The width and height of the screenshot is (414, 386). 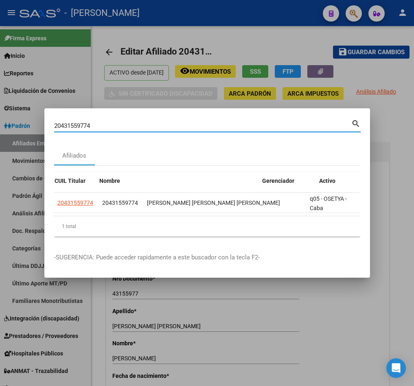 What do you see at coordinates (356, 123) in the screenshot?
I see `mat-icon: search` at bounding box center [356, 123].